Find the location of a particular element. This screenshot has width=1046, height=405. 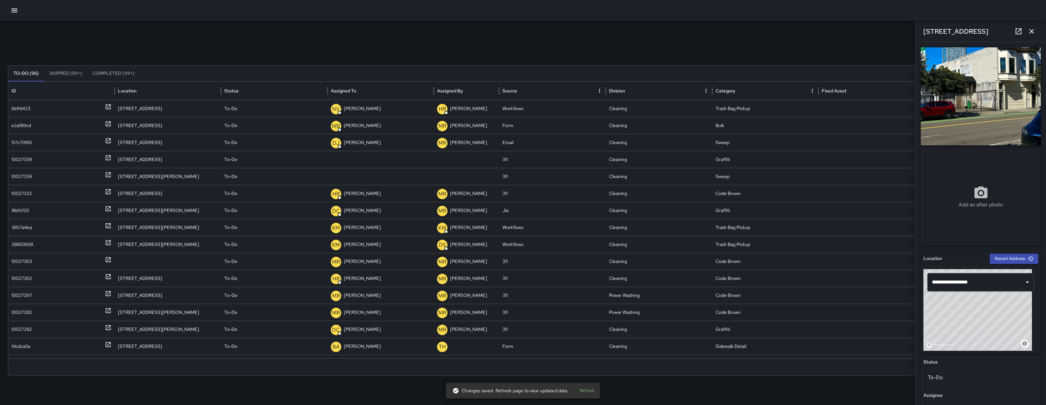

p: HR is located at coordinates (336, 194).